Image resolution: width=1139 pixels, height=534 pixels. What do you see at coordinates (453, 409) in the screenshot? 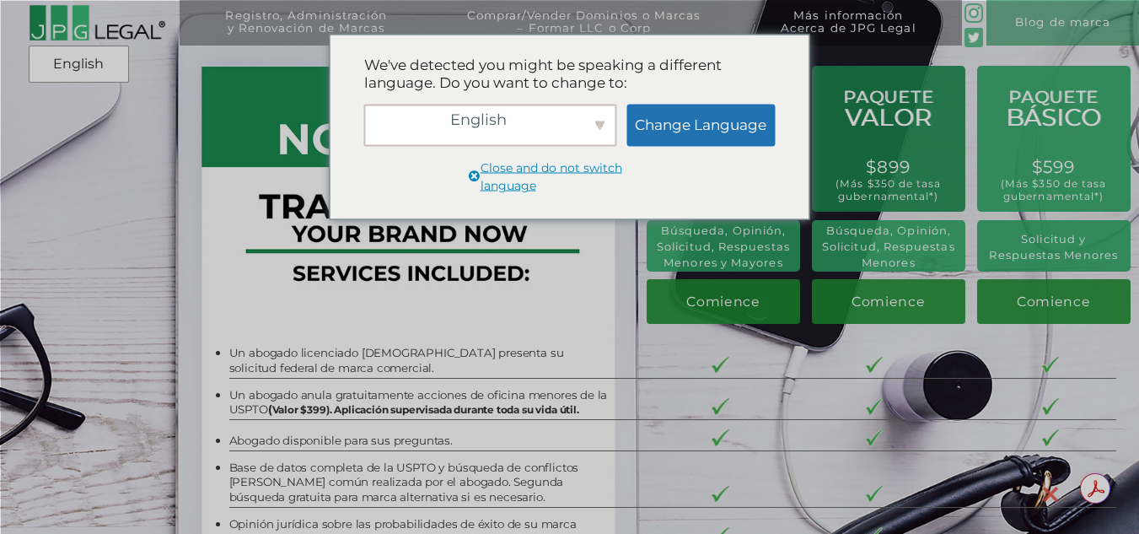
I see `span: . Aplicación supervisada durante toda su vida útil.` at bounding box center [453, 409].